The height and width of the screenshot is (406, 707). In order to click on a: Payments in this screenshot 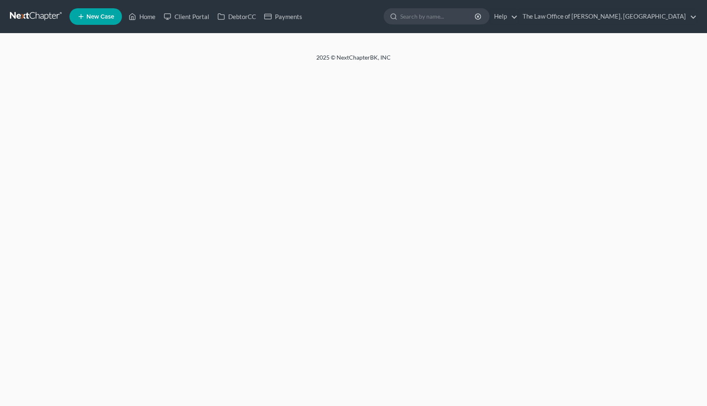, I will do `click(283, 17)`.